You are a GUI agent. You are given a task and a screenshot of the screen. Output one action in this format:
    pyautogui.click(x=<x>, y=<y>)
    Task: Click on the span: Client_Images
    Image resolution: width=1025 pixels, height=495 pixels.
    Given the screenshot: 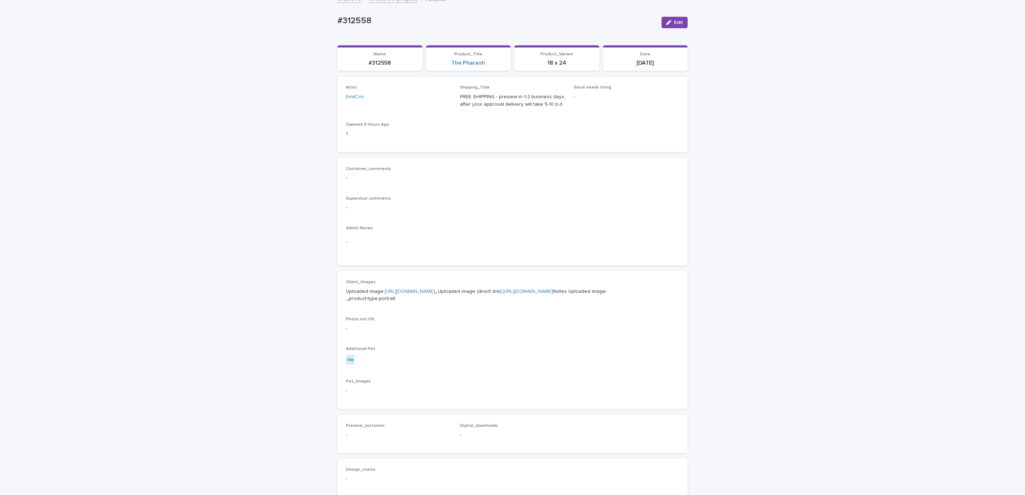 What is the action you would take?
    pyautogui.click(x=361, y=282)
    